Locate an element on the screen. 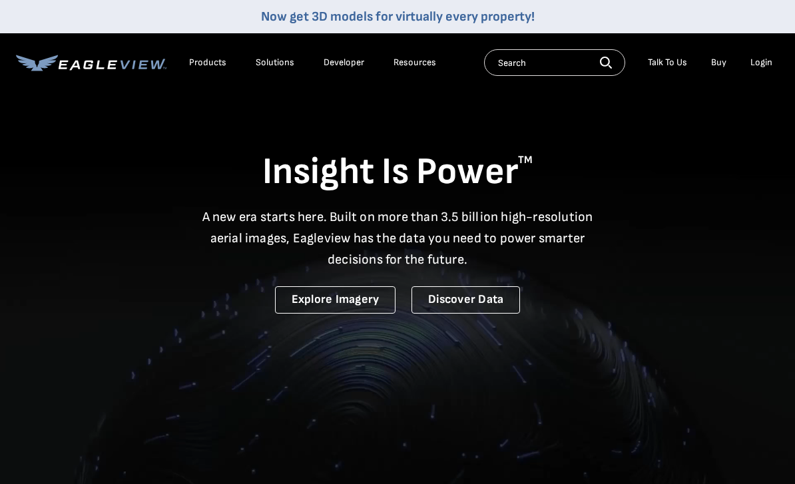 This screenshot has width=795, height=484. a: Explore Imagery is located at coordinates (336, 300).